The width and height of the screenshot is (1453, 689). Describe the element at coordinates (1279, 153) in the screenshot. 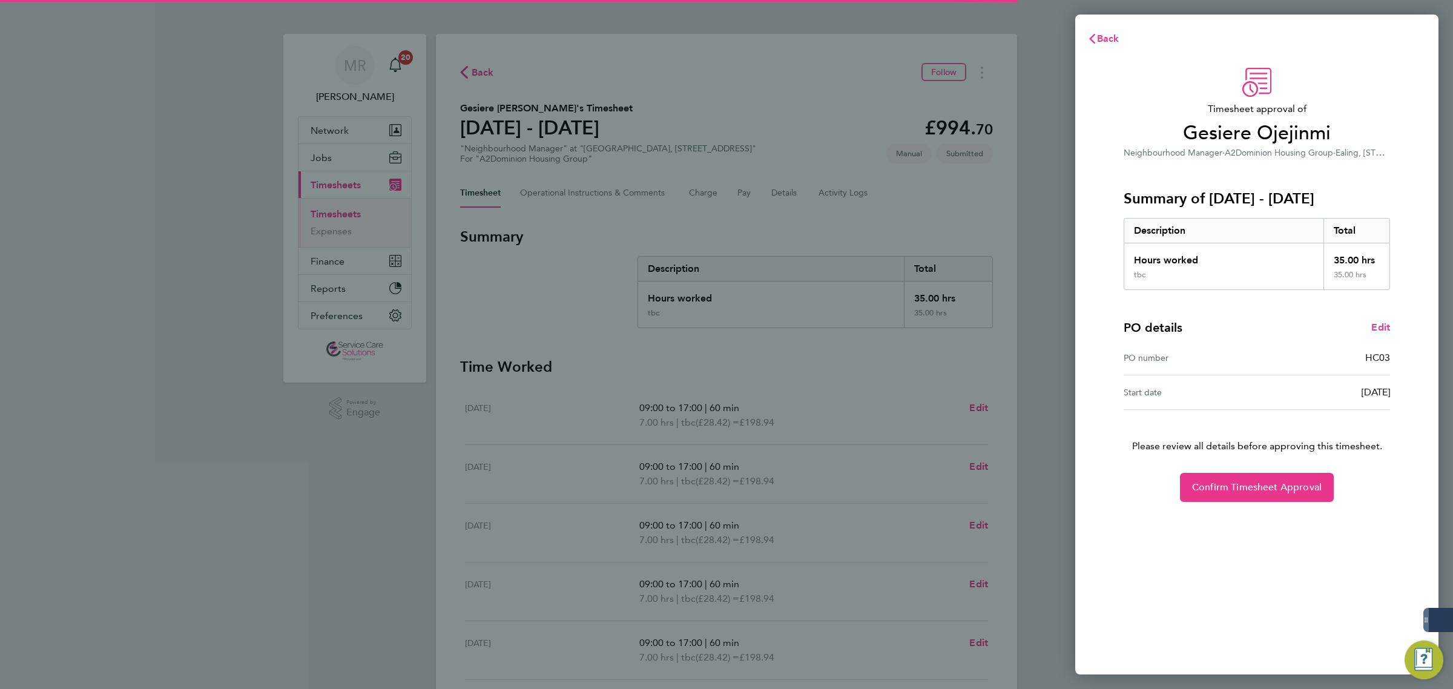

I see `span: A2Dominion Housing Group` at that location.